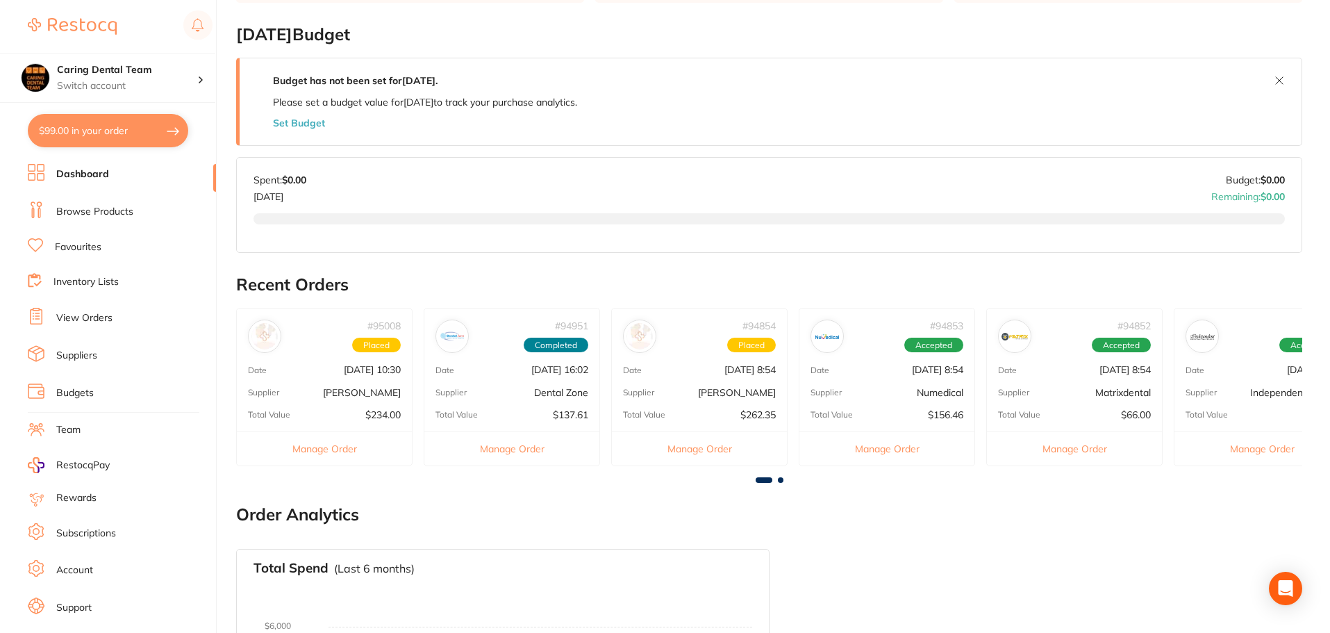 This screenshot has width=1330, height=633. I want to click on img: Caring Dental Team, so click(35, 78).